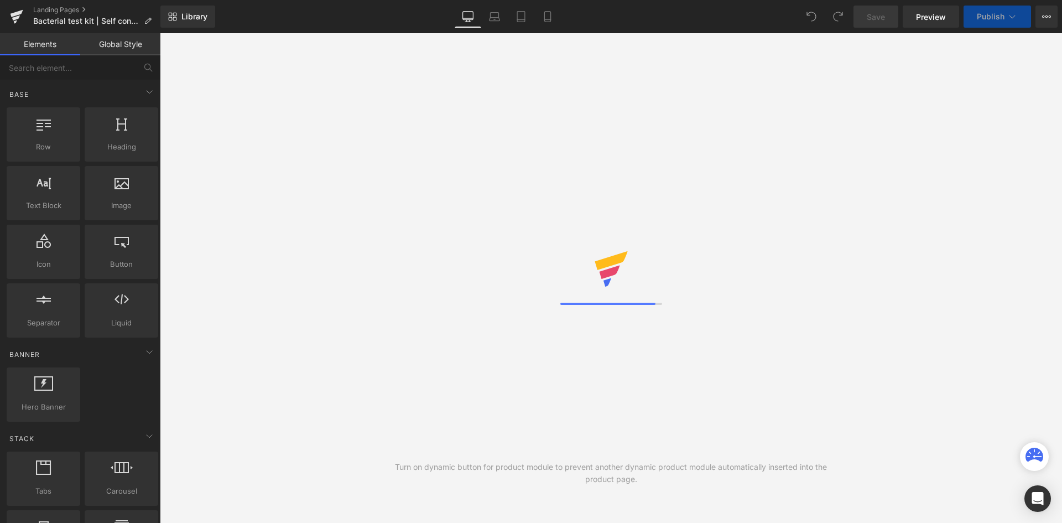 This screenshot has width=1062, height=523. I want to click on span: Bacterial test kit | Self contained microbial testing, so click(86, 21).